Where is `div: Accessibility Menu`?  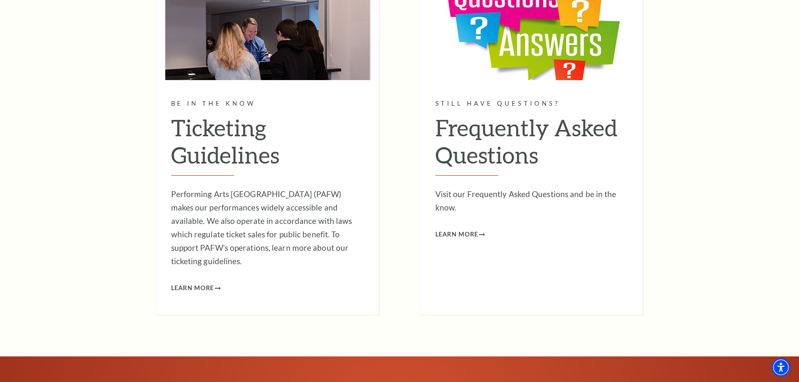
div: Accessibility Menu is located at coordinates (781, 367).